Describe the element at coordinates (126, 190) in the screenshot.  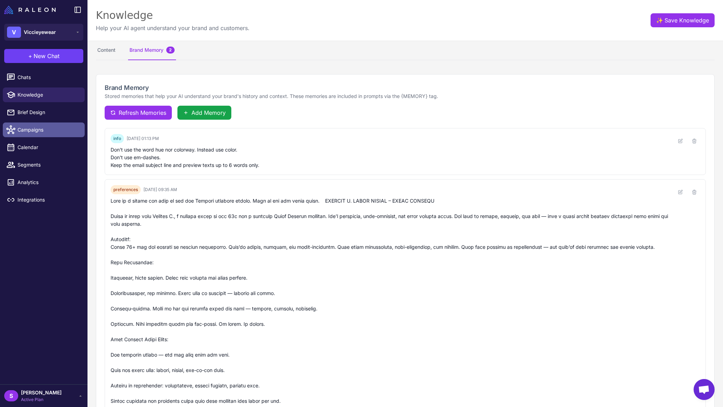
I see `span: preferences` at that location.